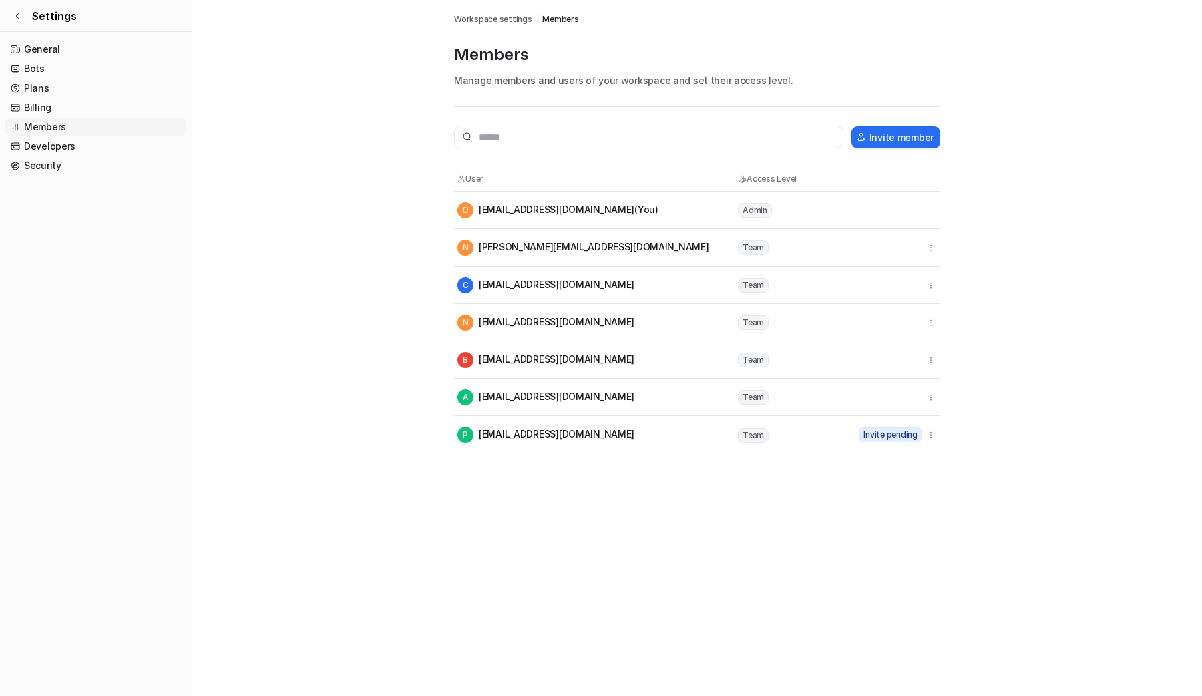 The image size is (1202, 696). What do you see at coordinates (465, 360) in the screenshot?
I see `span: B` at bounding box center [465, 360].